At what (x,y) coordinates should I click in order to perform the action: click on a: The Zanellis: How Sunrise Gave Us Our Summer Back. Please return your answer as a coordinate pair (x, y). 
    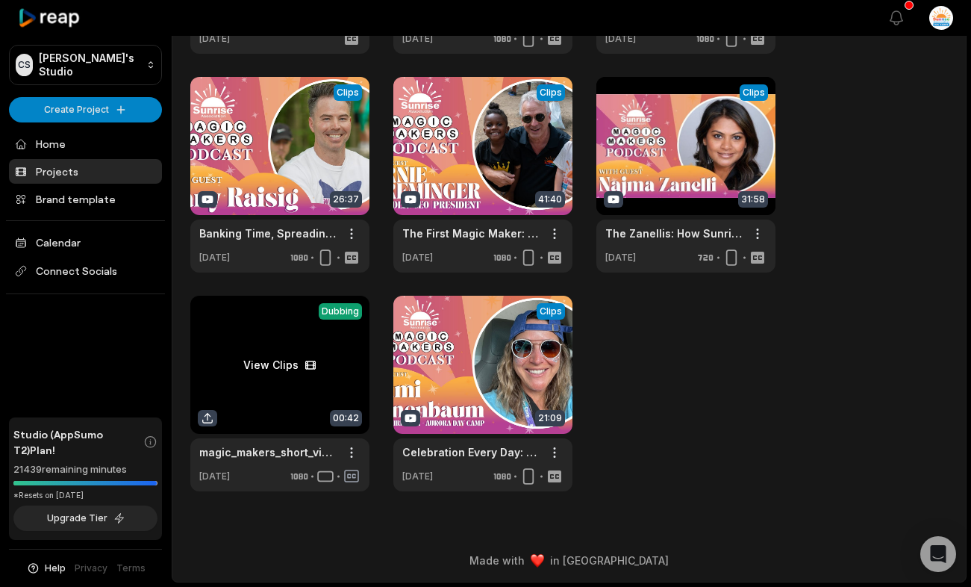
    Looking at the image, I should click on (674, 233).